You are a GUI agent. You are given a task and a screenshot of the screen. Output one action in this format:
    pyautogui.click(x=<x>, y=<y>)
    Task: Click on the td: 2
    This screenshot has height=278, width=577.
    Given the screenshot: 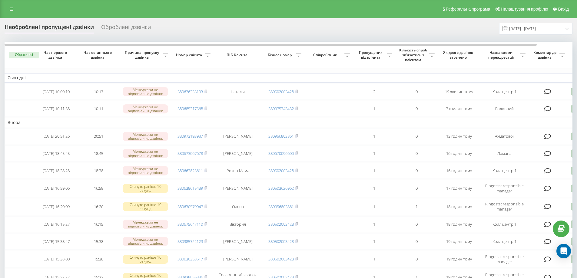 What is the action you would take?
    pyautogui.click(x=374, y=92)
    